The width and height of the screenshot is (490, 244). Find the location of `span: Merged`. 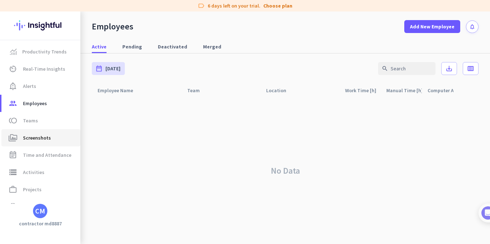

span: Merged is located at coordinates (212, 47).